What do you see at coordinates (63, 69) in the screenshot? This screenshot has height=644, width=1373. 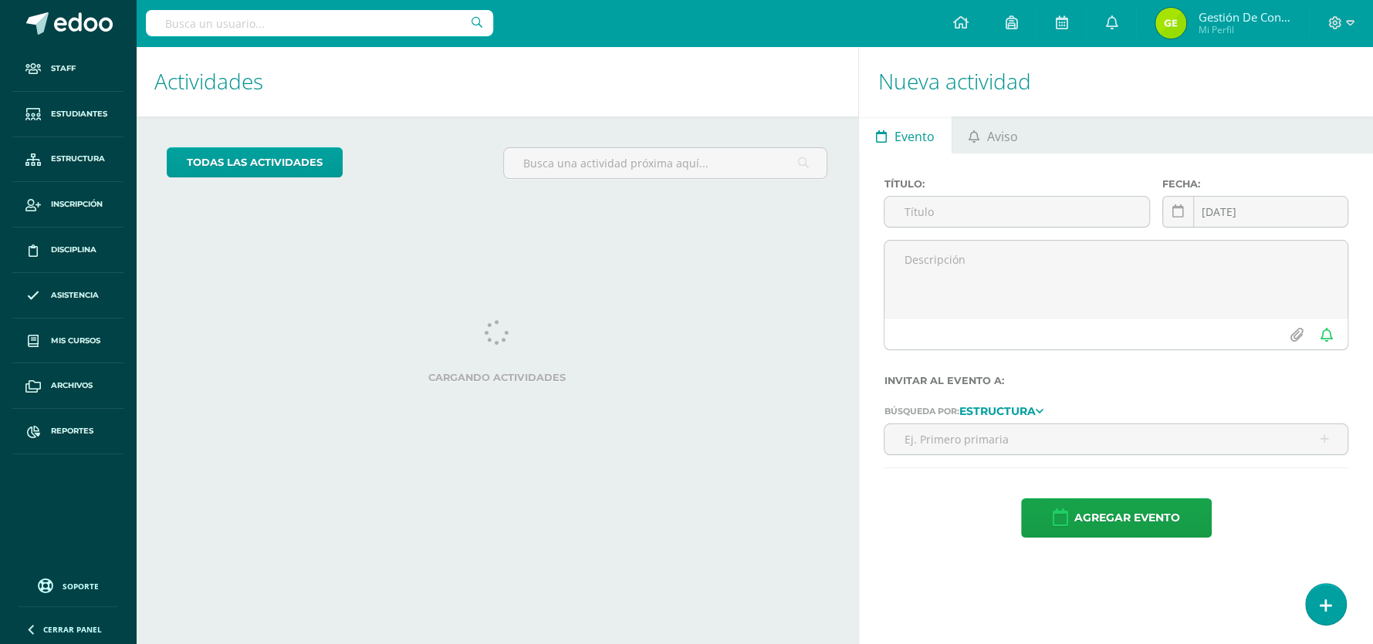 I see `span: Staff` at bounding box center [63, 69].